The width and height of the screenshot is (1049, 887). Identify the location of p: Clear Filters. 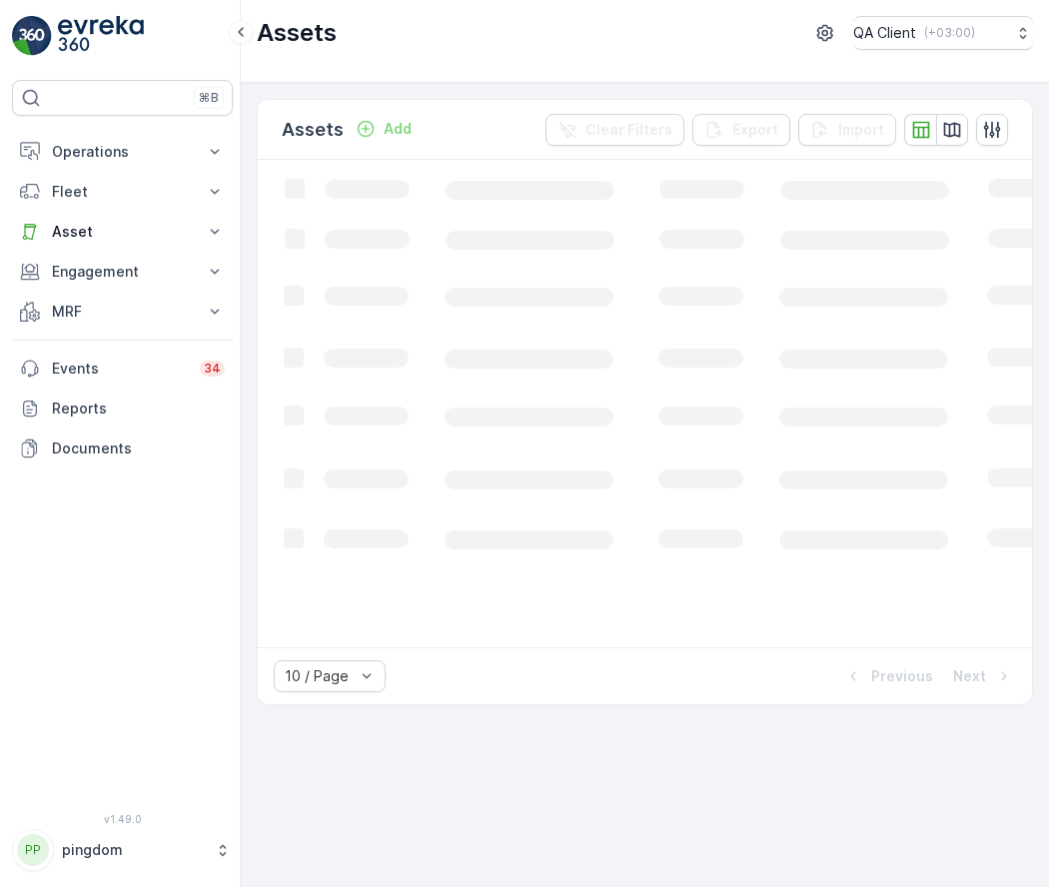
(628, 130).